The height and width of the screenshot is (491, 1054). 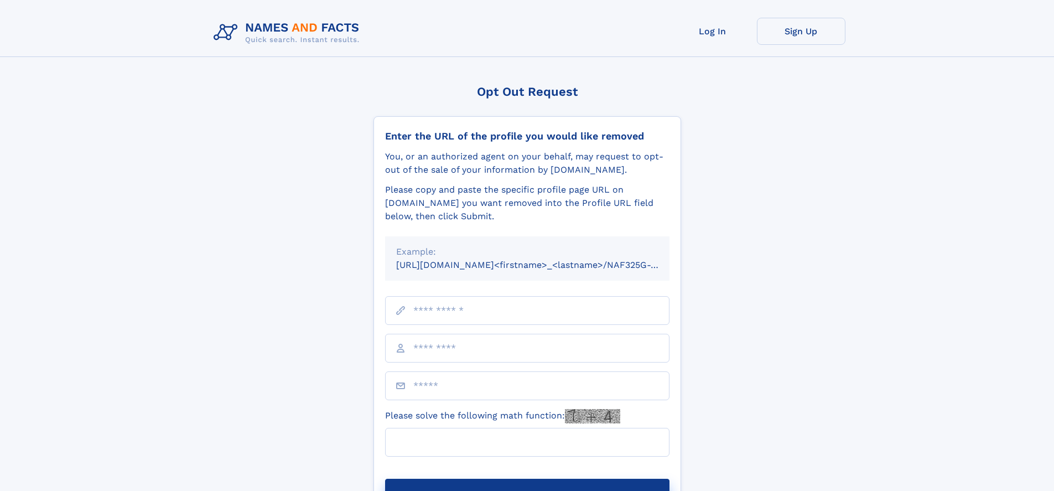 What do you see at coordinates (801, 31) in the screenshot?
I see `a: Sign Up` at bounding box center [801, 31].